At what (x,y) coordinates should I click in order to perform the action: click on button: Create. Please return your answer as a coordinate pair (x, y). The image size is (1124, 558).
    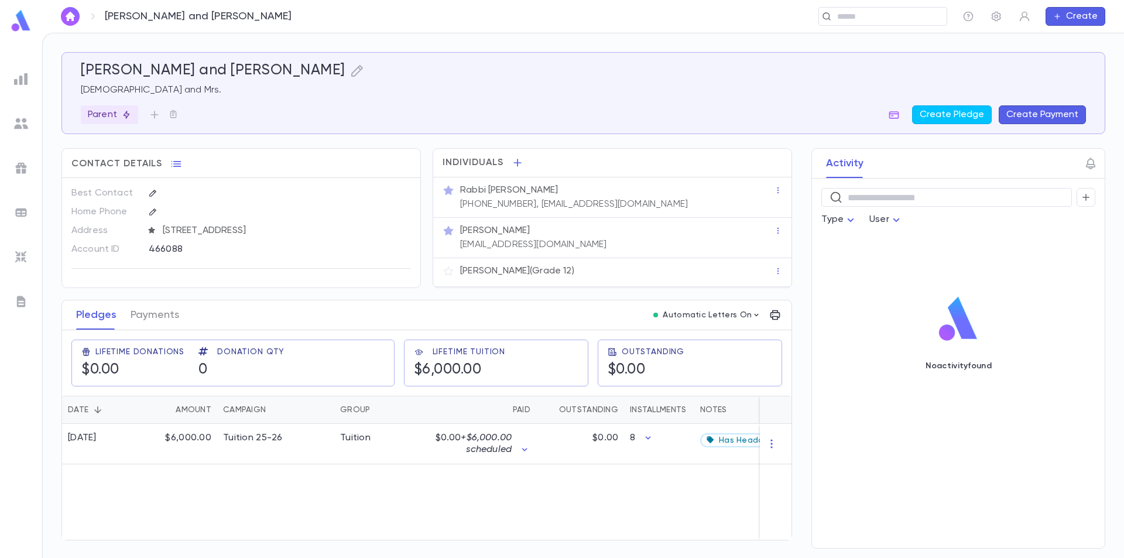
    Looking at the image, I should click on (1076, 16).